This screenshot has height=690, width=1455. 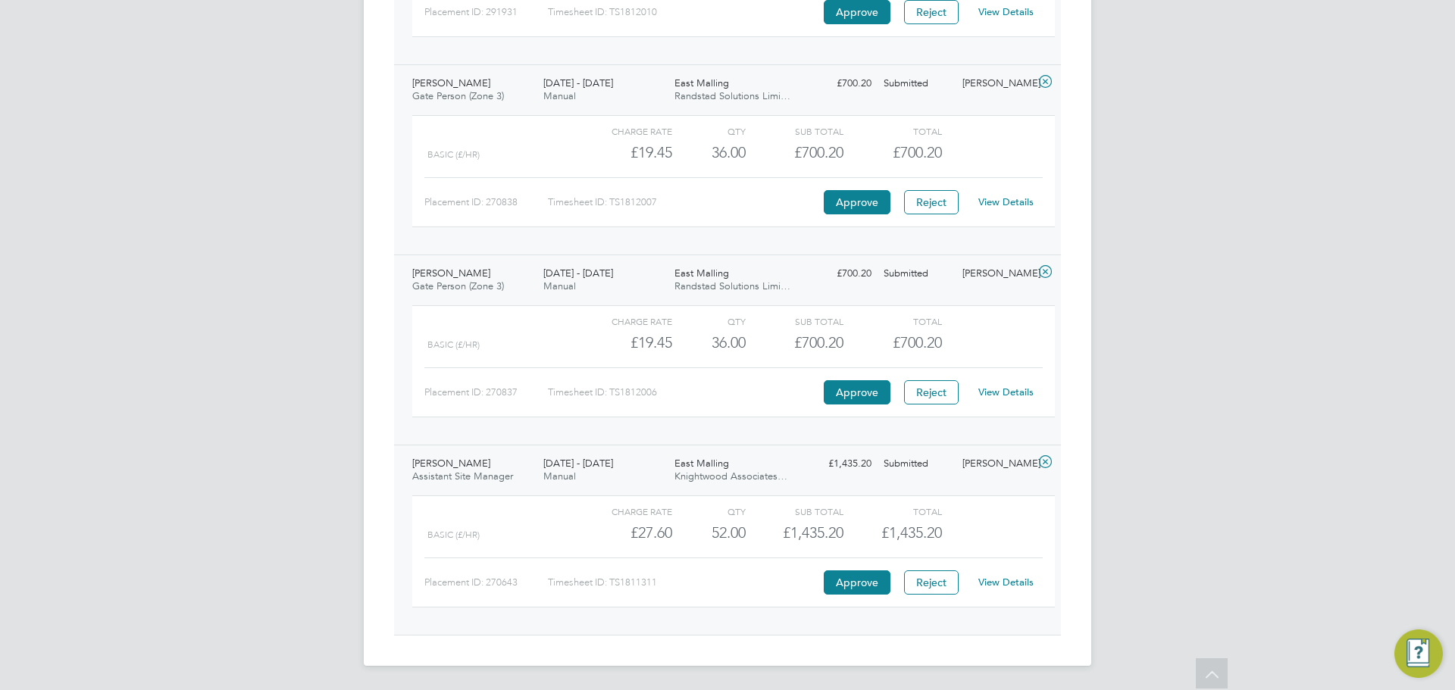 I want to click on div: 52.00, so click(x=709, y=533).